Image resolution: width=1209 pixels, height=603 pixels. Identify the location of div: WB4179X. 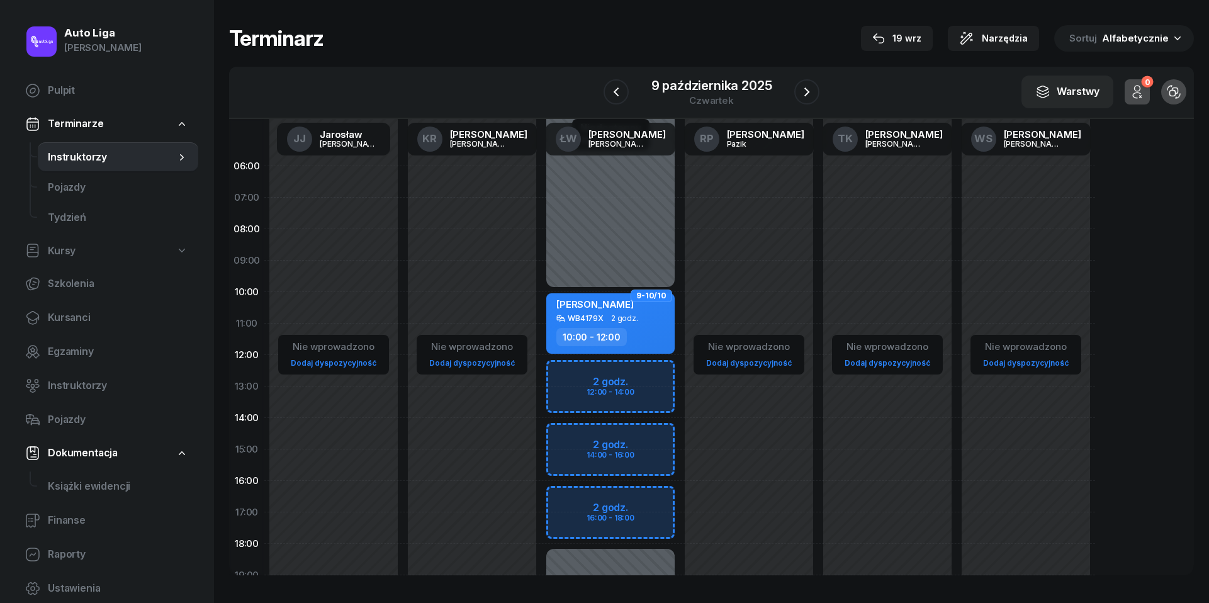
(585, 318).